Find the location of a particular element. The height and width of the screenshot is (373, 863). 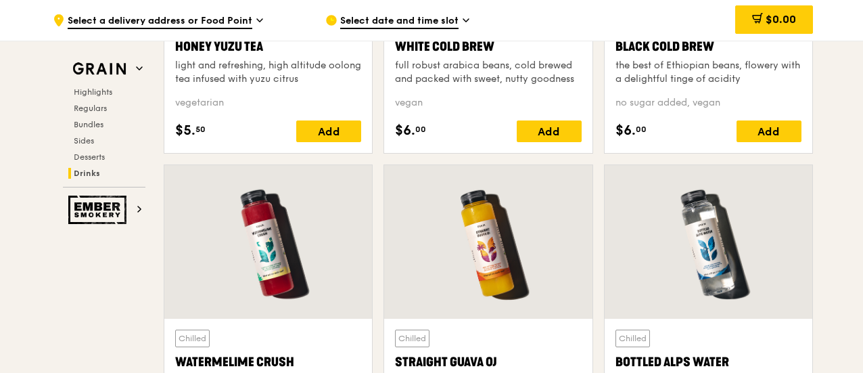

div: Honey Yuzu Tea is located at coordinates (268, 47).